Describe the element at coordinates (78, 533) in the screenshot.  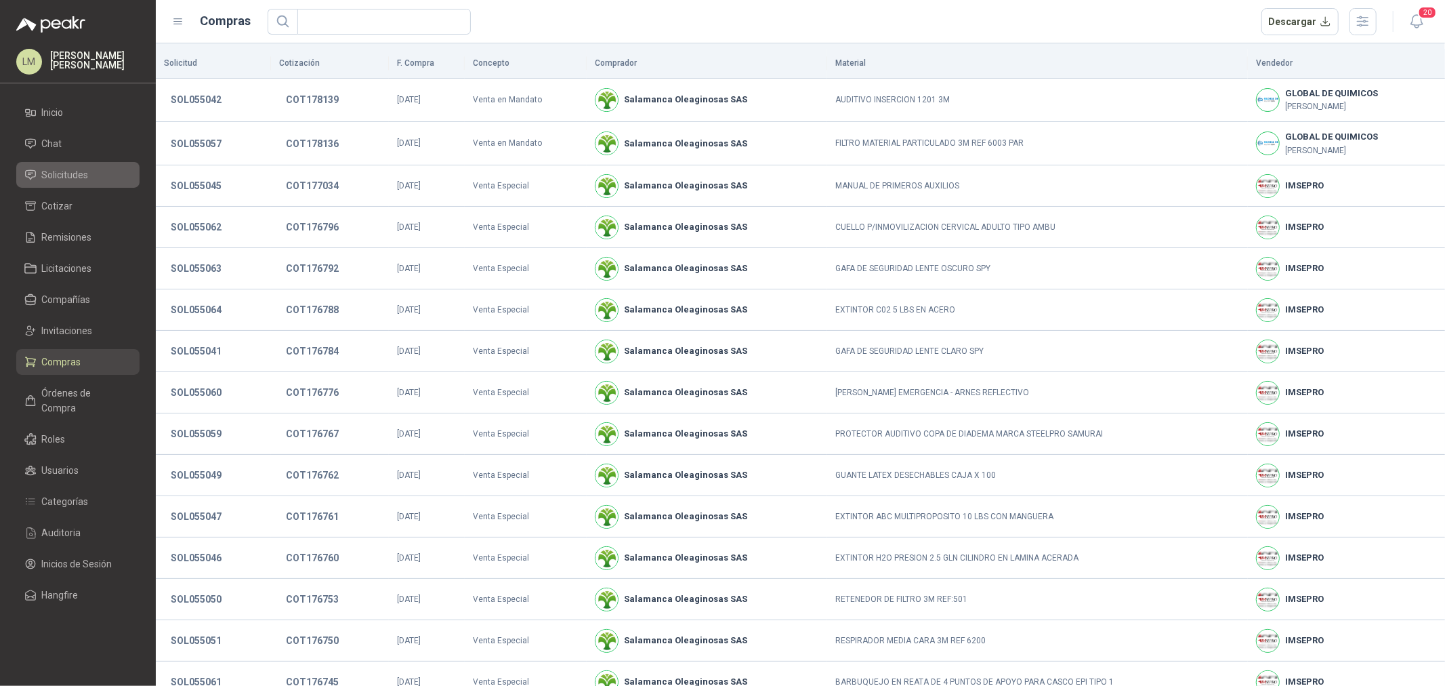
I see `a: Auditoria` at that location.